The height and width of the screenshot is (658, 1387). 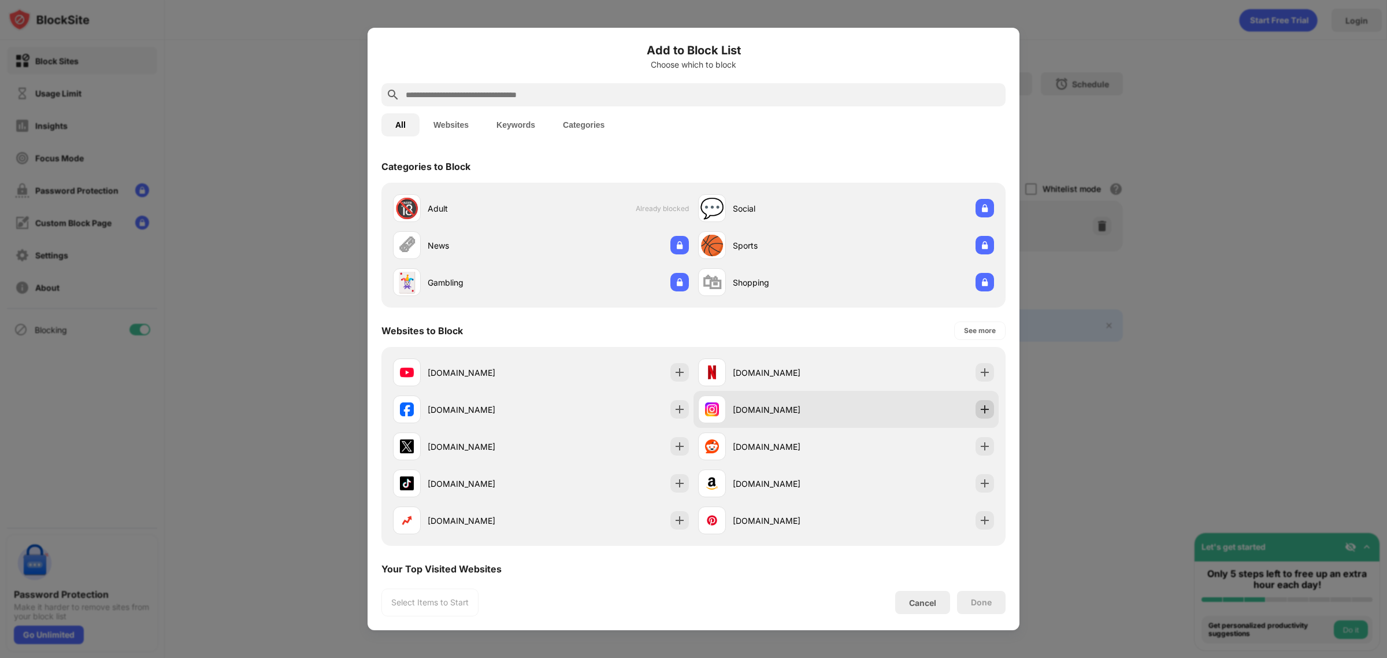 I want to click on div: See more, so click(x=979, y=331).